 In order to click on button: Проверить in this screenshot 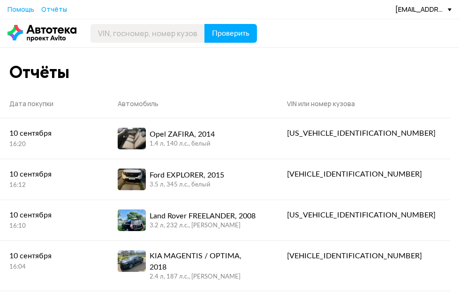, I will do `click(231, 33)`.